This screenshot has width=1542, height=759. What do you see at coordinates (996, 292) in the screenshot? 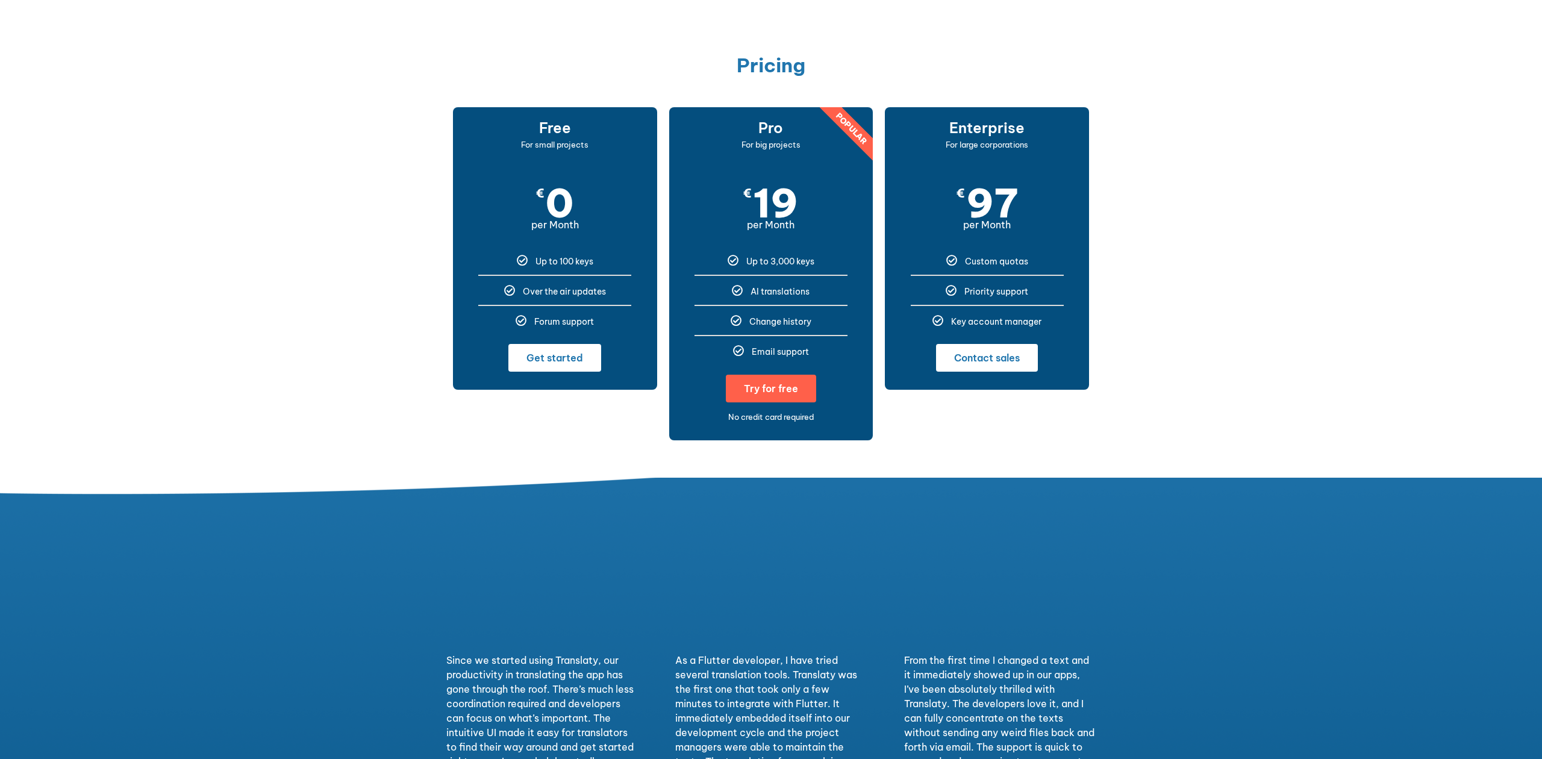
I see `span: Priority support` at bounding box center [996, 292].